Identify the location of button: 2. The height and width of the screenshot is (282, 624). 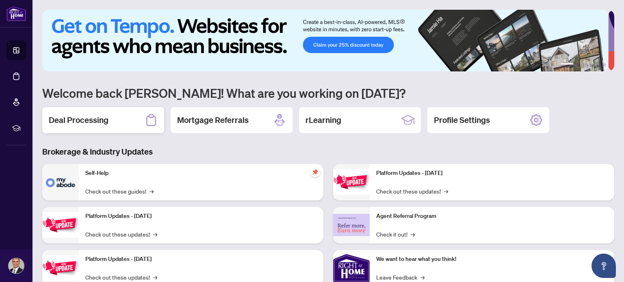
(579, 65).